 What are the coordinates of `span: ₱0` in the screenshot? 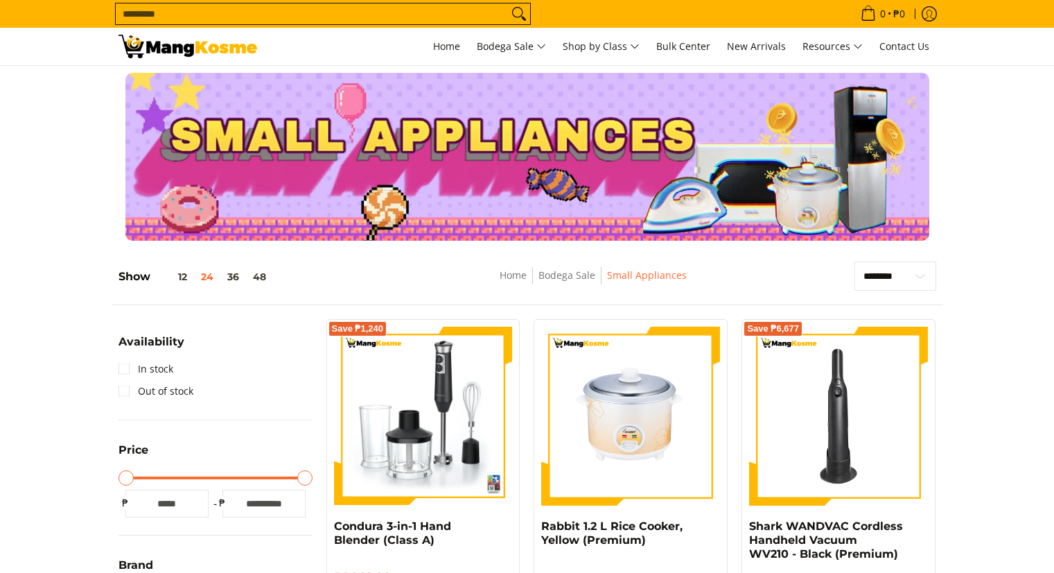 It's located at (899, 14).